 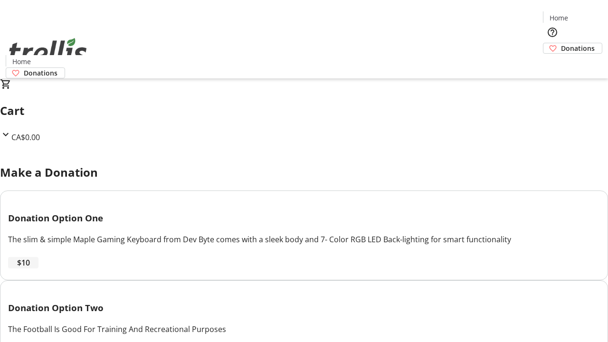 What do you see at coordinates (304, 329) in the screenshot?
I see `div: The Football Is Good For Training And Recreational Purposes` at bounding box center [304, 329].